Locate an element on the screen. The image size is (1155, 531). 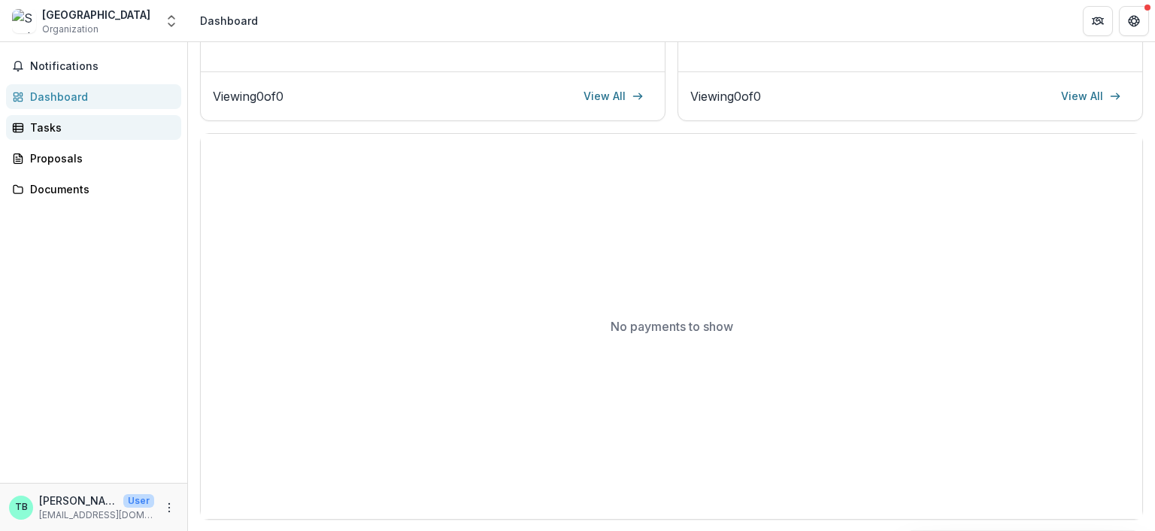
button: Get Help is located at coordinates (1134, 21).